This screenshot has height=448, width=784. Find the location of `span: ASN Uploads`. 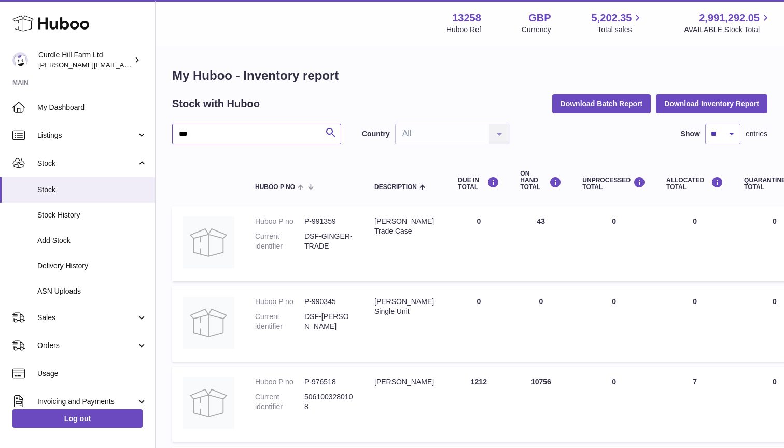

span: ASN Uploads is located at coordinates (92, 291).